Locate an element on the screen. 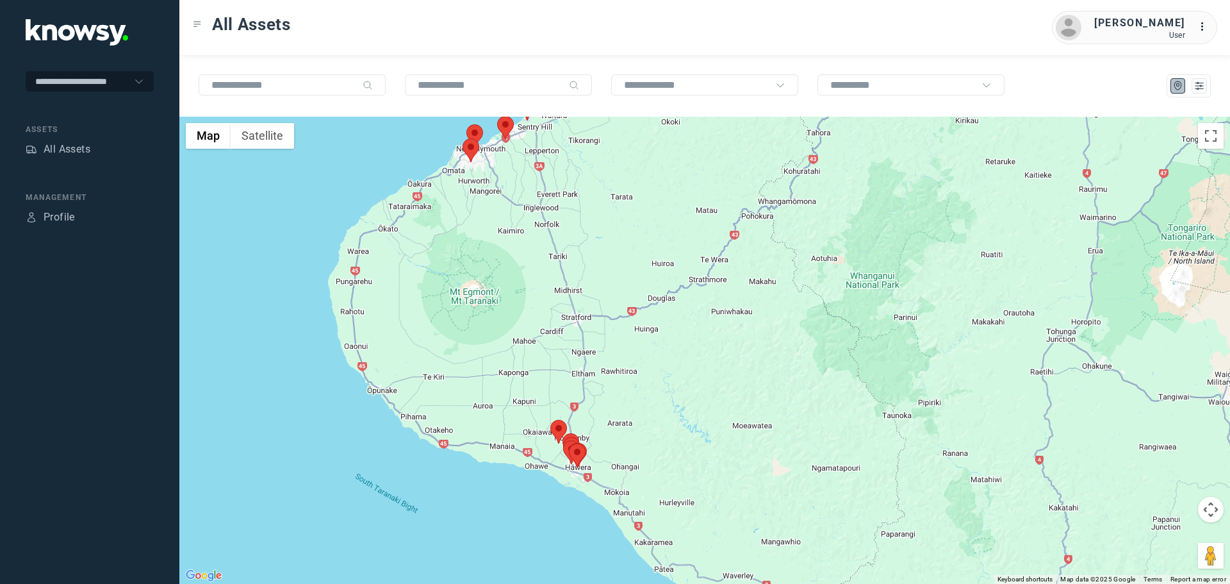  a: Open this area in Google Maps (opens a new window) is located at coordinates (204, 575).